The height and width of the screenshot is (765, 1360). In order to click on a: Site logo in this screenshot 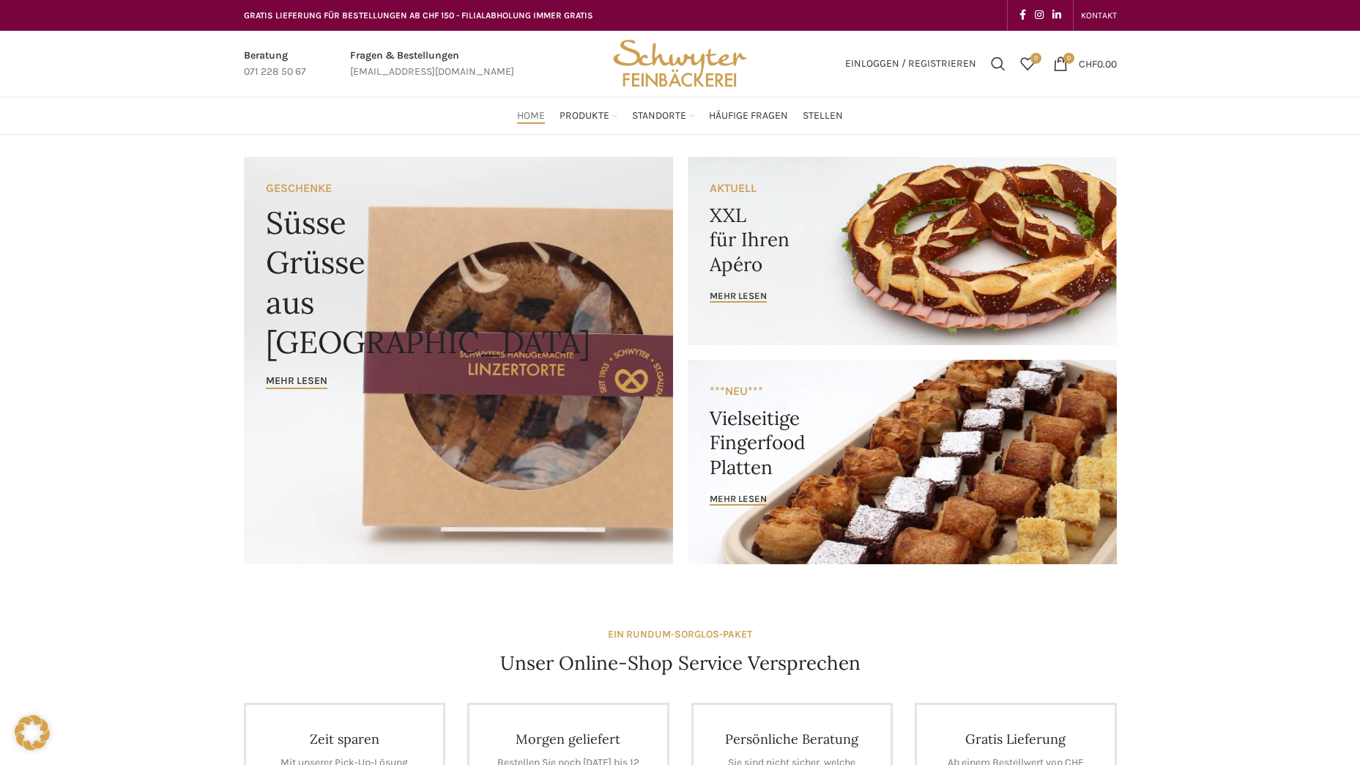, I will do `click(680, 62)`.